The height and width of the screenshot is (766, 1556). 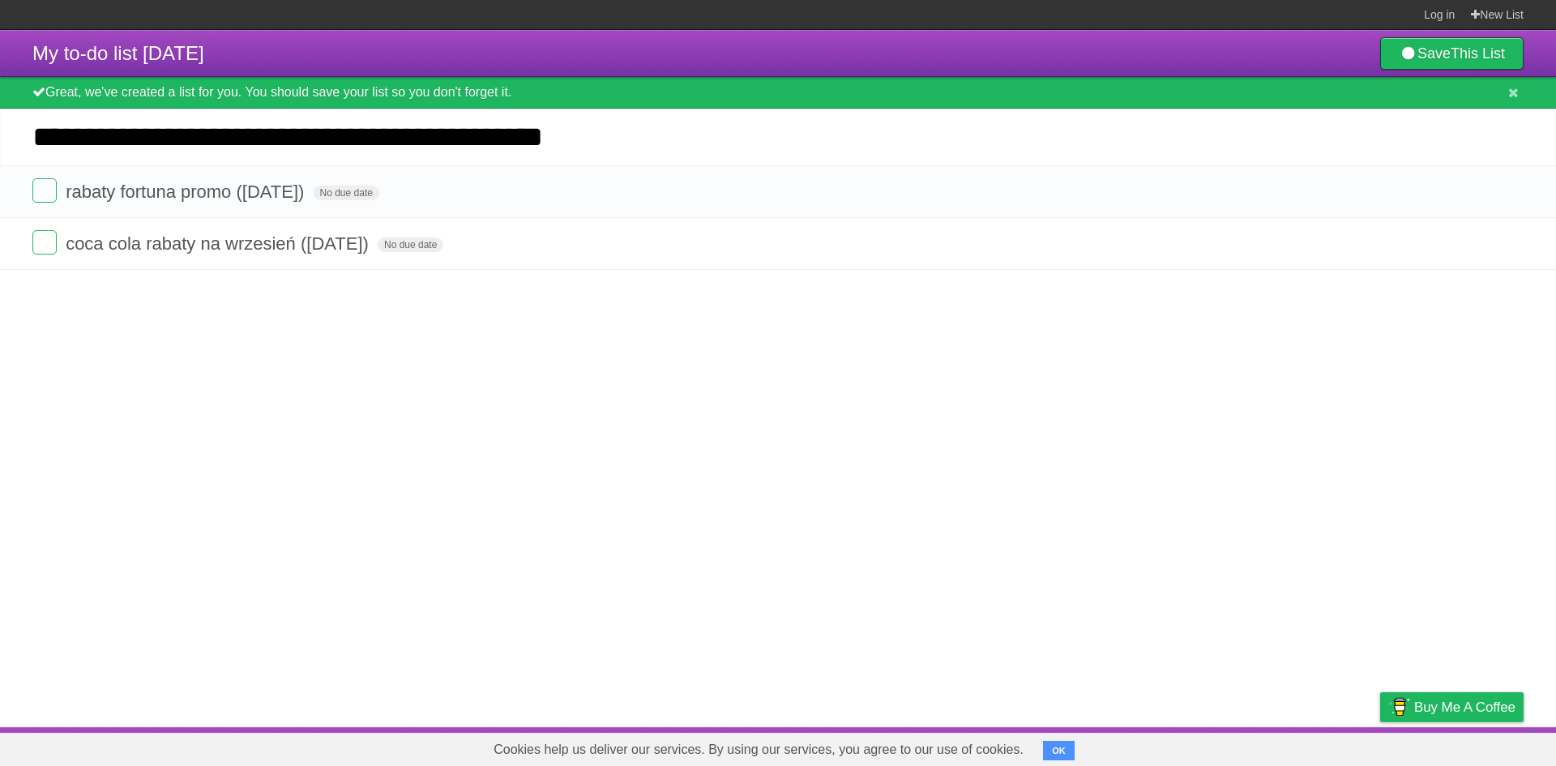 I want to click on a: Suggest a feature, so click(x=1472, y=746).